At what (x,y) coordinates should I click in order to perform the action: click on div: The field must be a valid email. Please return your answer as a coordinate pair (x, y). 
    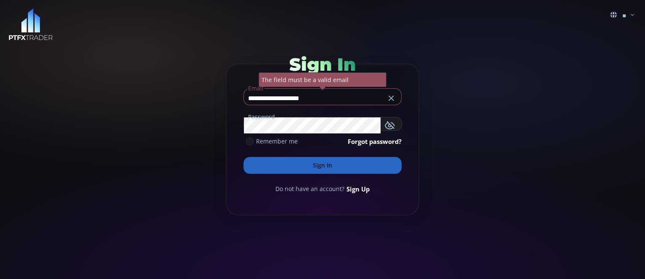
    Looking at the image, I should click on (323, 79).